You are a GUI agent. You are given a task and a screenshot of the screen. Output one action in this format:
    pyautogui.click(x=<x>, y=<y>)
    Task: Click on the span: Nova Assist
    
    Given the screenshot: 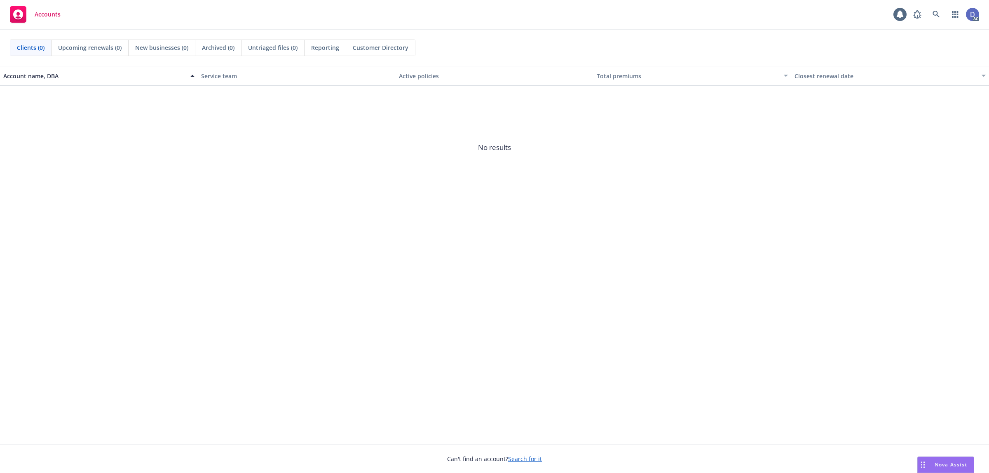 What is the action you would take?
    pyautogui.click(x=951, y=464)
    